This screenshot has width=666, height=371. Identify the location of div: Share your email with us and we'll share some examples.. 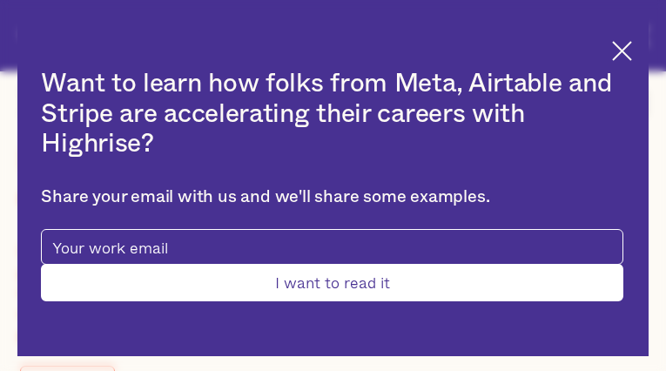
(332, 198).